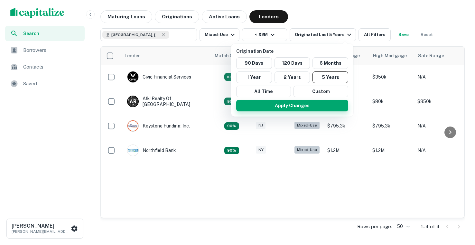 The image size is (475, 245). Describe the element at coordinates (292, 63) in the screenshot. I see `button: 120 Days` at that location.